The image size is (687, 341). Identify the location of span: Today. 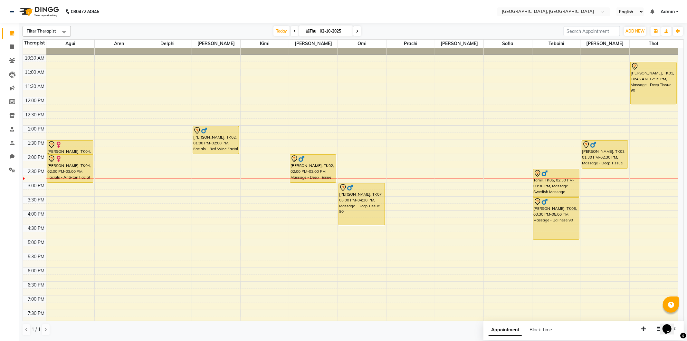
(282, 31).